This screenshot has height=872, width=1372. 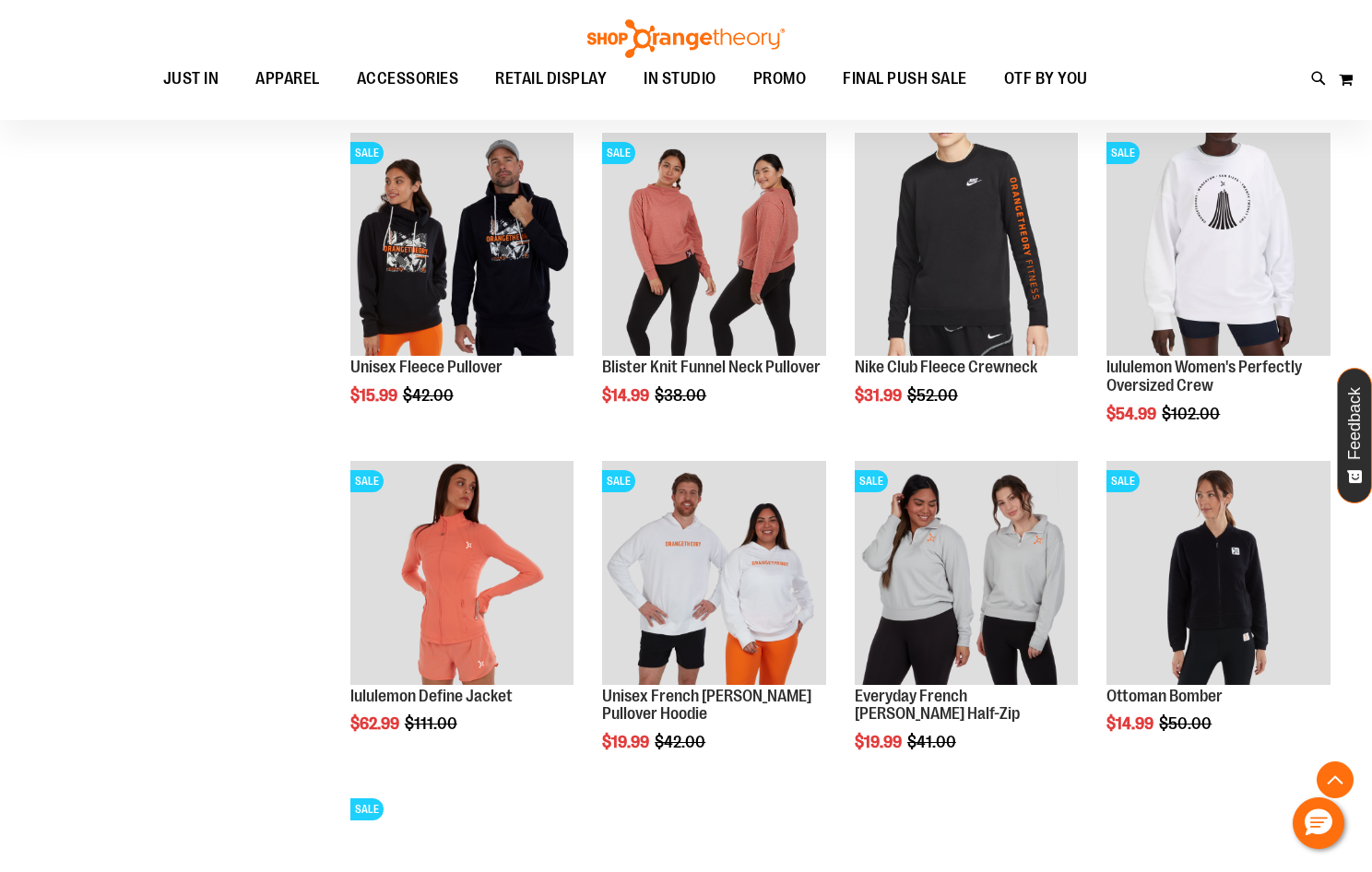 What do you see at coordinates (1355, 435) in the screenshot?
I see `button: Feedback - Show survey` at bounding box center [1355, 435].